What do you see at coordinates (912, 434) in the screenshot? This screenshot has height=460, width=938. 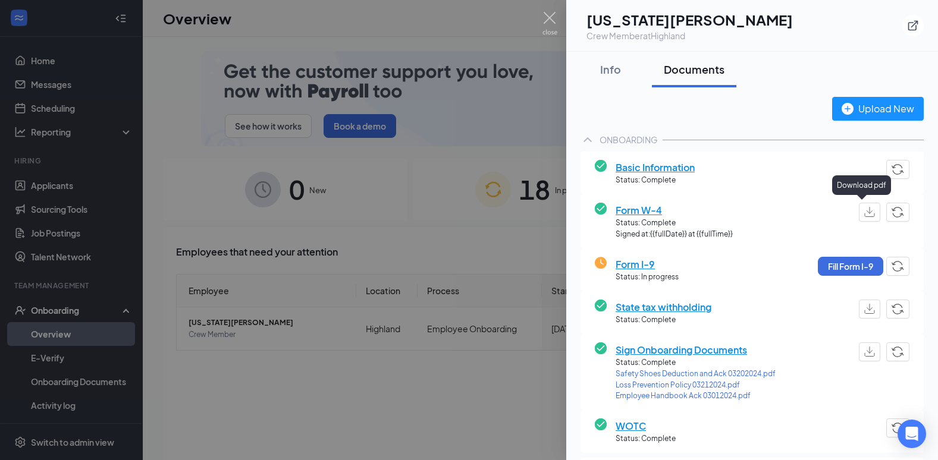 I see `div: Open Intercom Messenger` at bounding box center [912, 434].